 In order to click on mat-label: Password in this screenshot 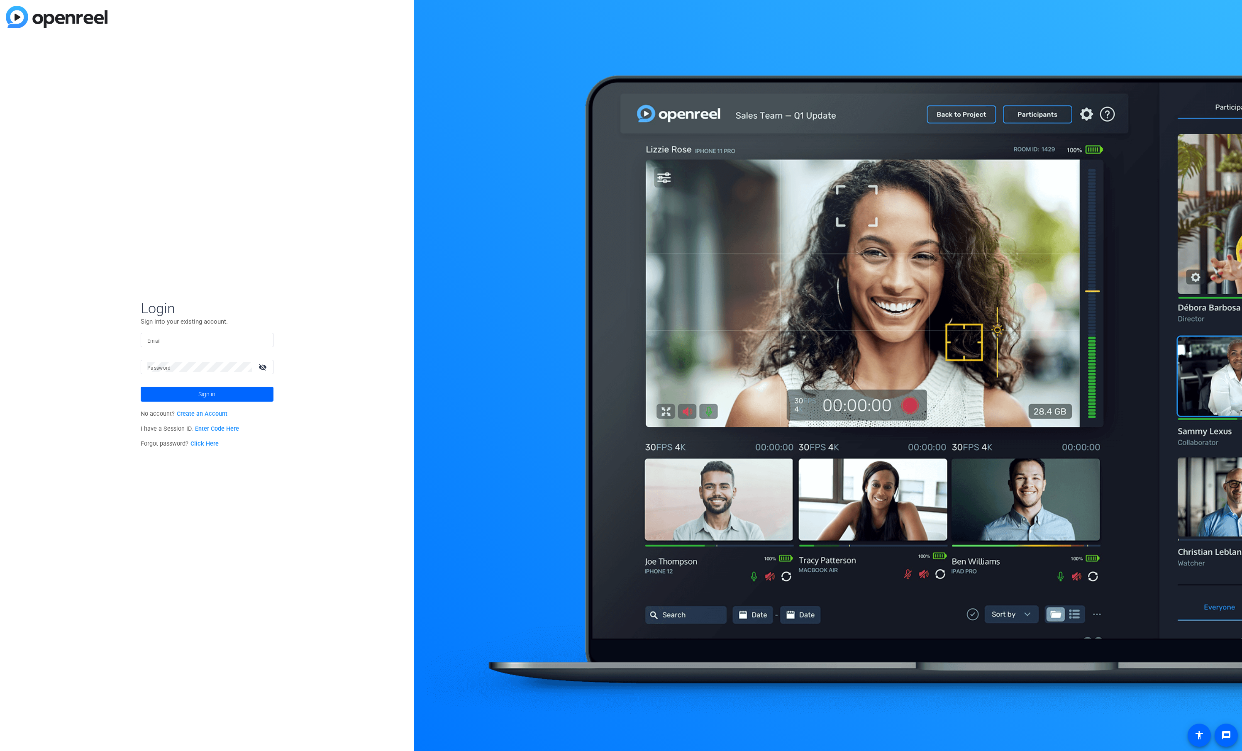, I will do `click(159, 368)`.